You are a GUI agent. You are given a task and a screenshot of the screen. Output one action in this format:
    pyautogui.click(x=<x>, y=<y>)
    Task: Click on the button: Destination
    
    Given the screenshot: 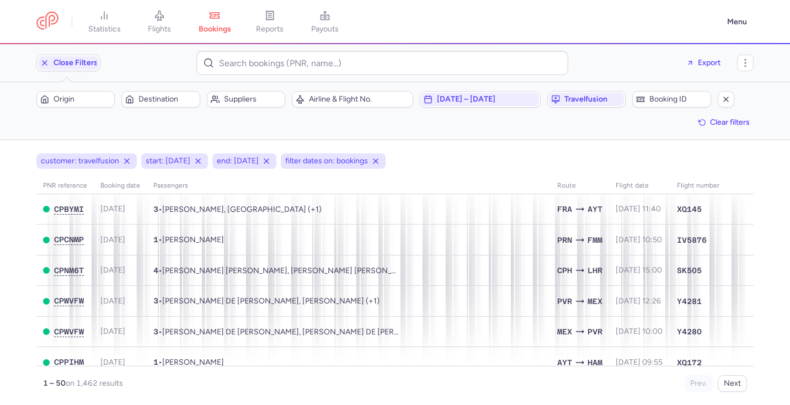 What is the action you would take?
    pyautogui.click(x=160, y=99)
    